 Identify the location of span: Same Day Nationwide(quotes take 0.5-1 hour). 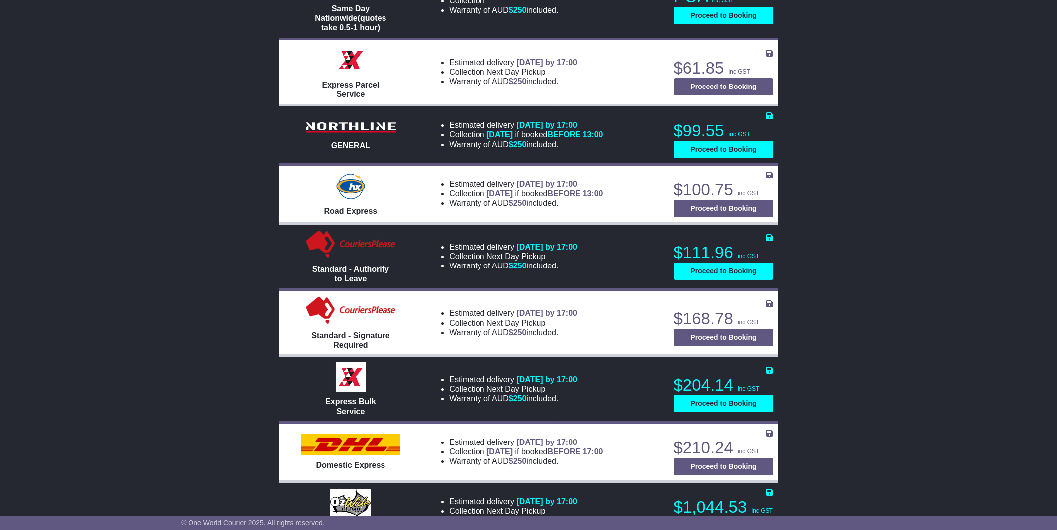
(350, 18).